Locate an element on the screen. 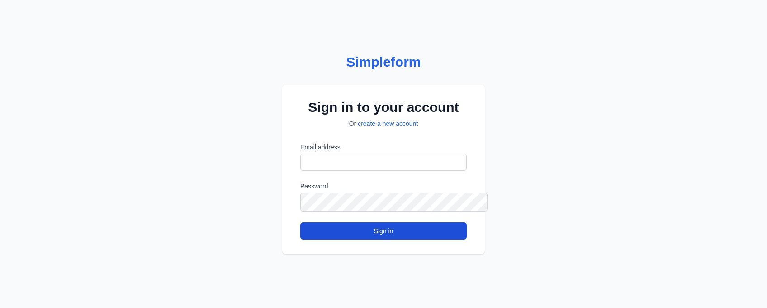 Image resolution: width=767 pixels, height=308 pixels. h2: Sign in to your account is located at coordinates (384, 107).